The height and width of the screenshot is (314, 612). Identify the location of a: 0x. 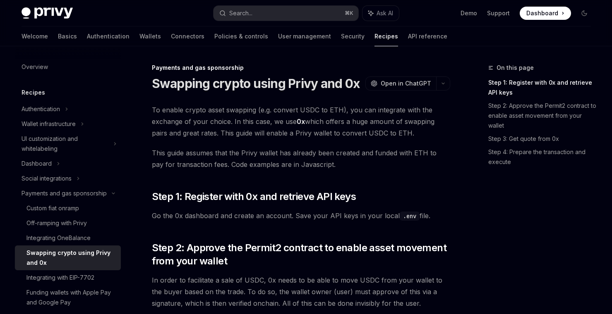
(301, 122).